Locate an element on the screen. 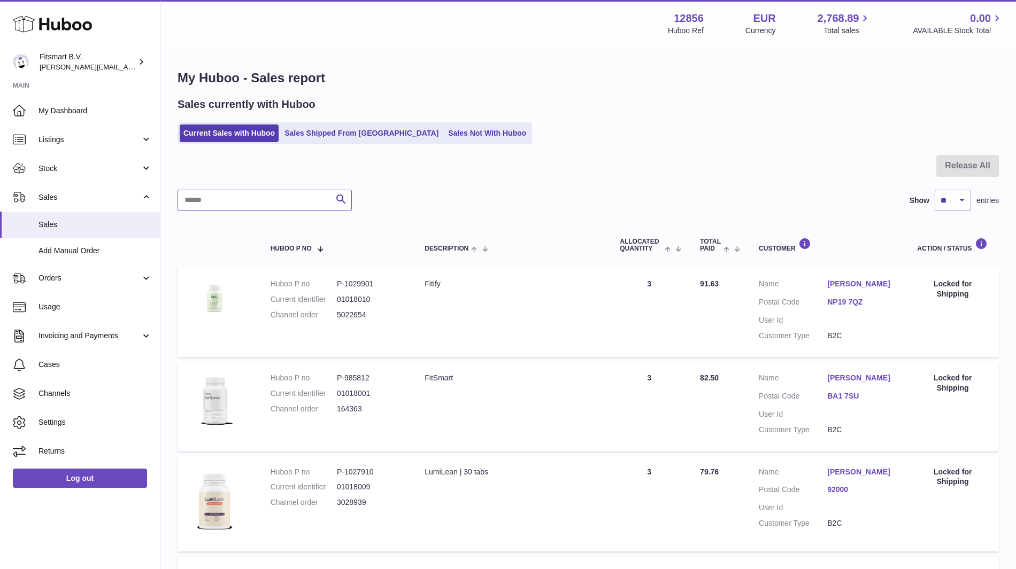 The width and height of the screenshot is (1016, 569). span: Returns is located at coordinates (95, 451).